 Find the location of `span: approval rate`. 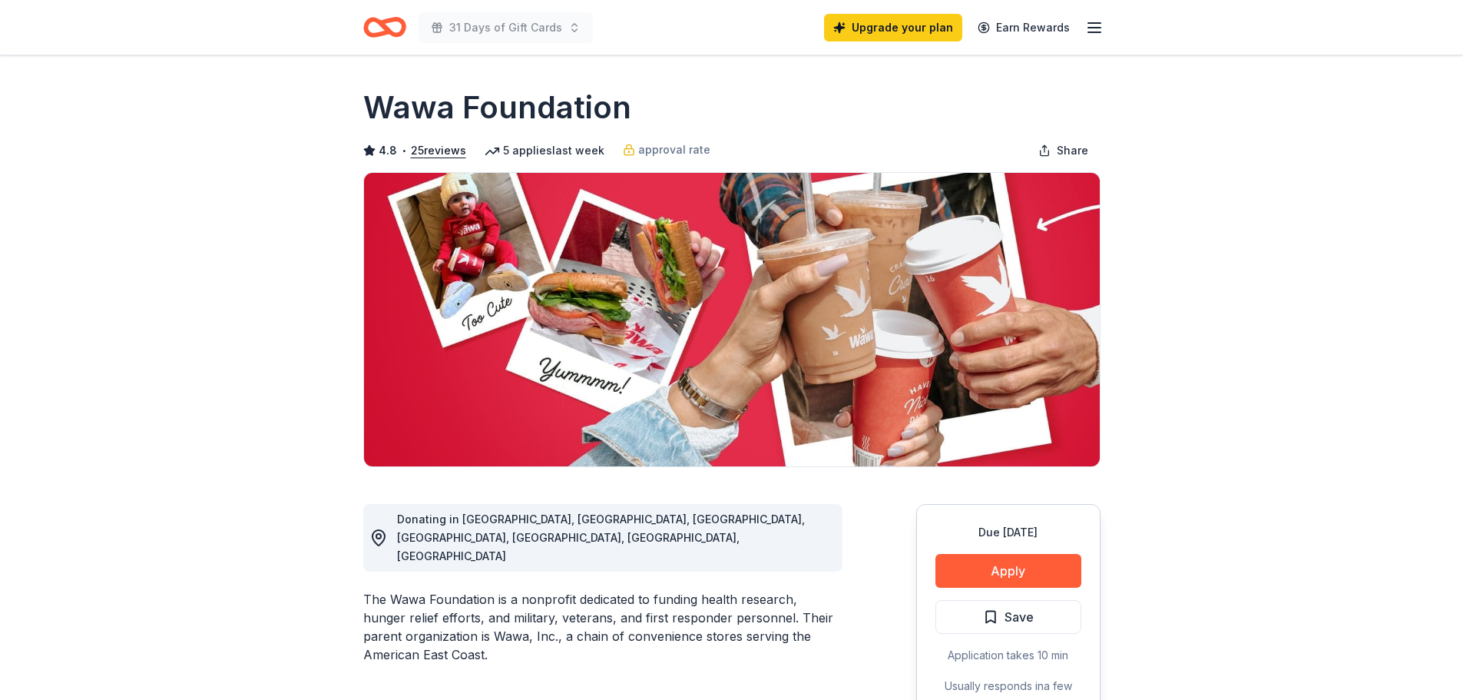

span: approval rate is located at coordinates (674, 150).